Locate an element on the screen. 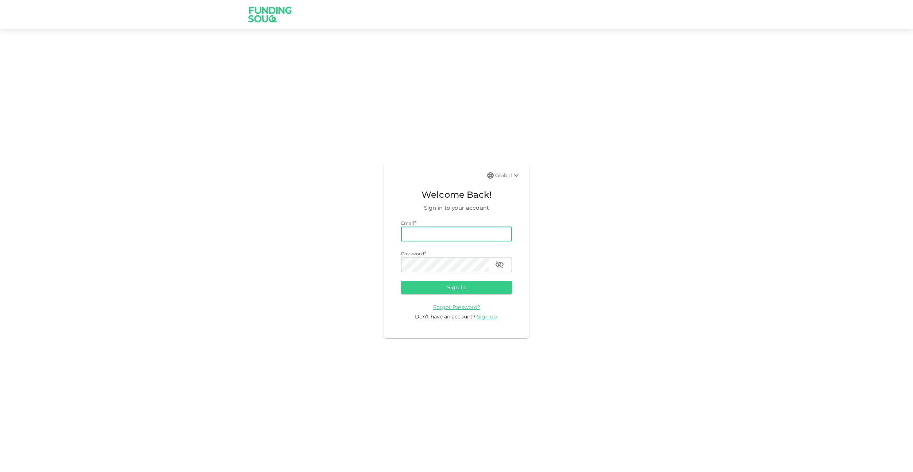 Image resolution: width=913 pixels, height=472 pixels. a: Forgot Password? is located at coordinates (457, 307).